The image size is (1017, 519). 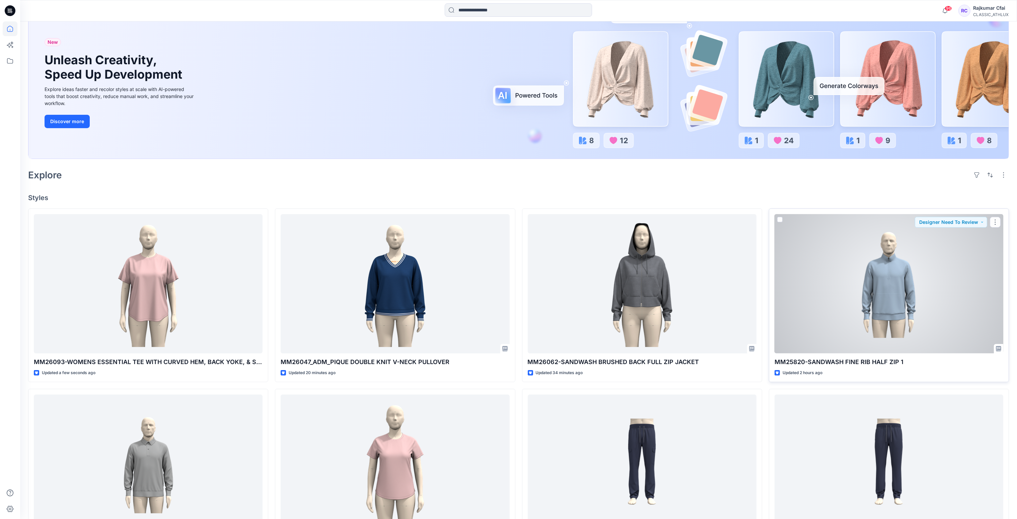 I want to click on a: MM25820-SANDWASH FINE RIB HALF ZIP 1, so click(x=889, y=284).